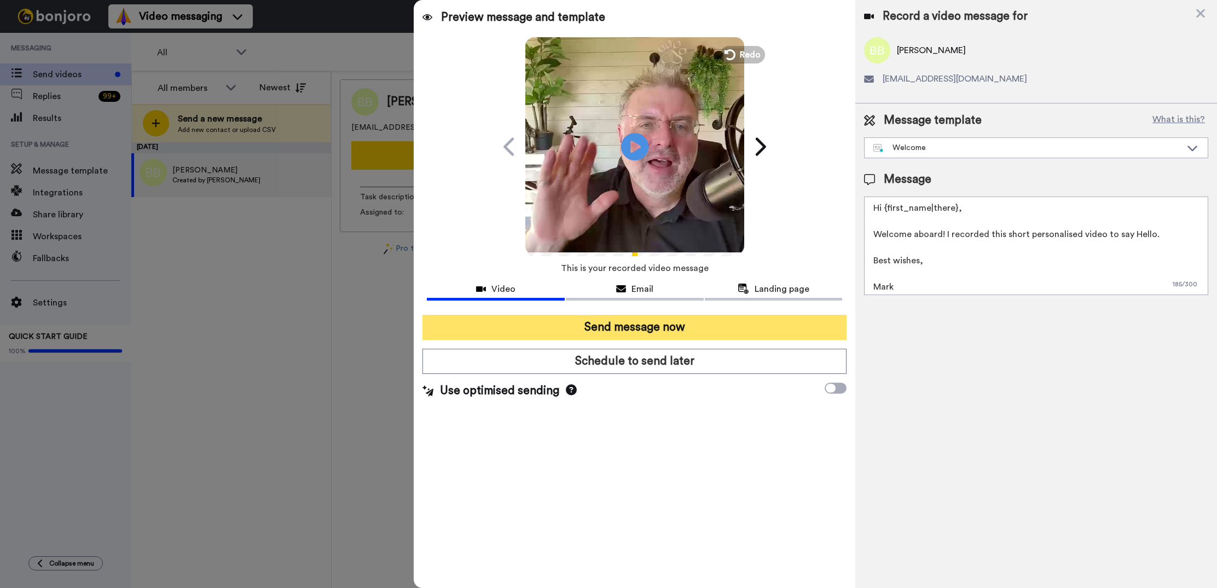 This screenshot has height=588, width=1217. What do you see at coordinates (504, 289) in the screenshot?
I see `span: Video` at bounding box center [504, 289].